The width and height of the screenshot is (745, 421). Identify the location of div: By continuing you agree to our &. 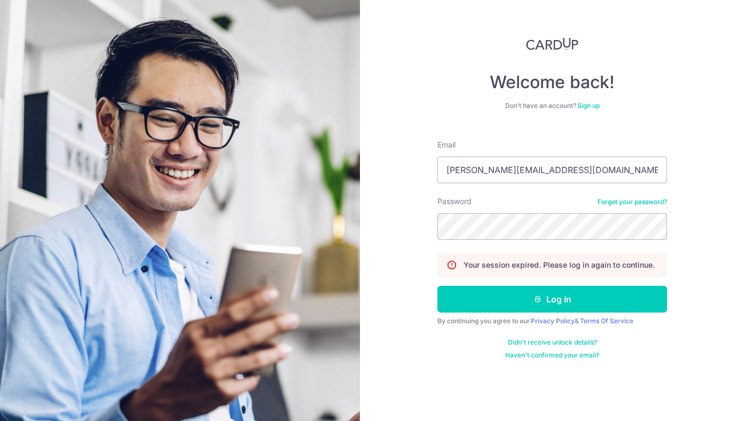
(552, 321).